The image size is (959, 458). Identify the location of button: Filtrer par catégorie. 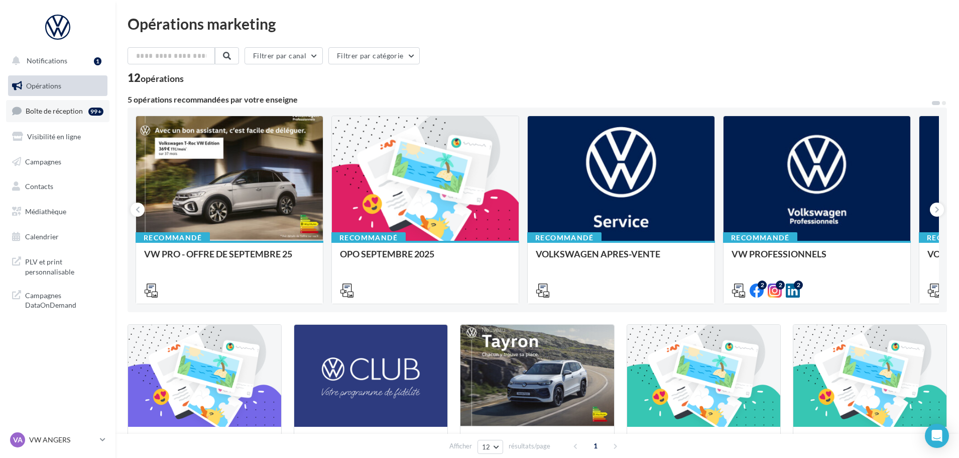
(374, 56).